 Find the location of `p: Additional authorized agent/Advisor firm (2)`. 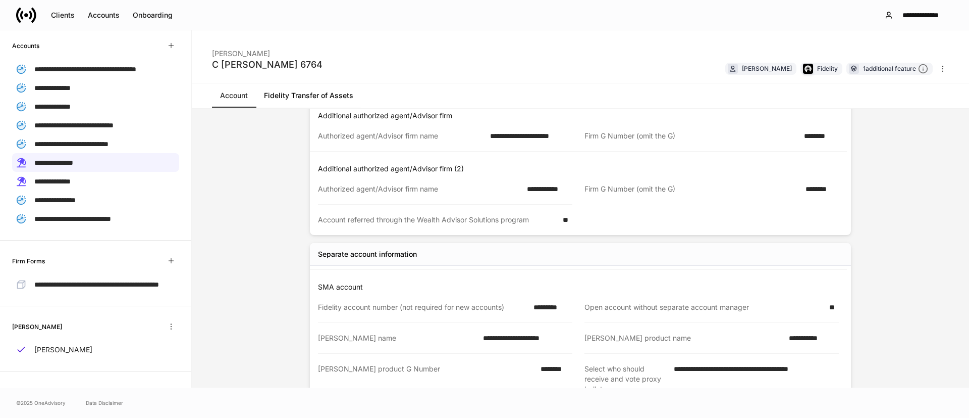

p: Additional authorized agent/Advisor firm (2) is located at coordinates (583, 169).